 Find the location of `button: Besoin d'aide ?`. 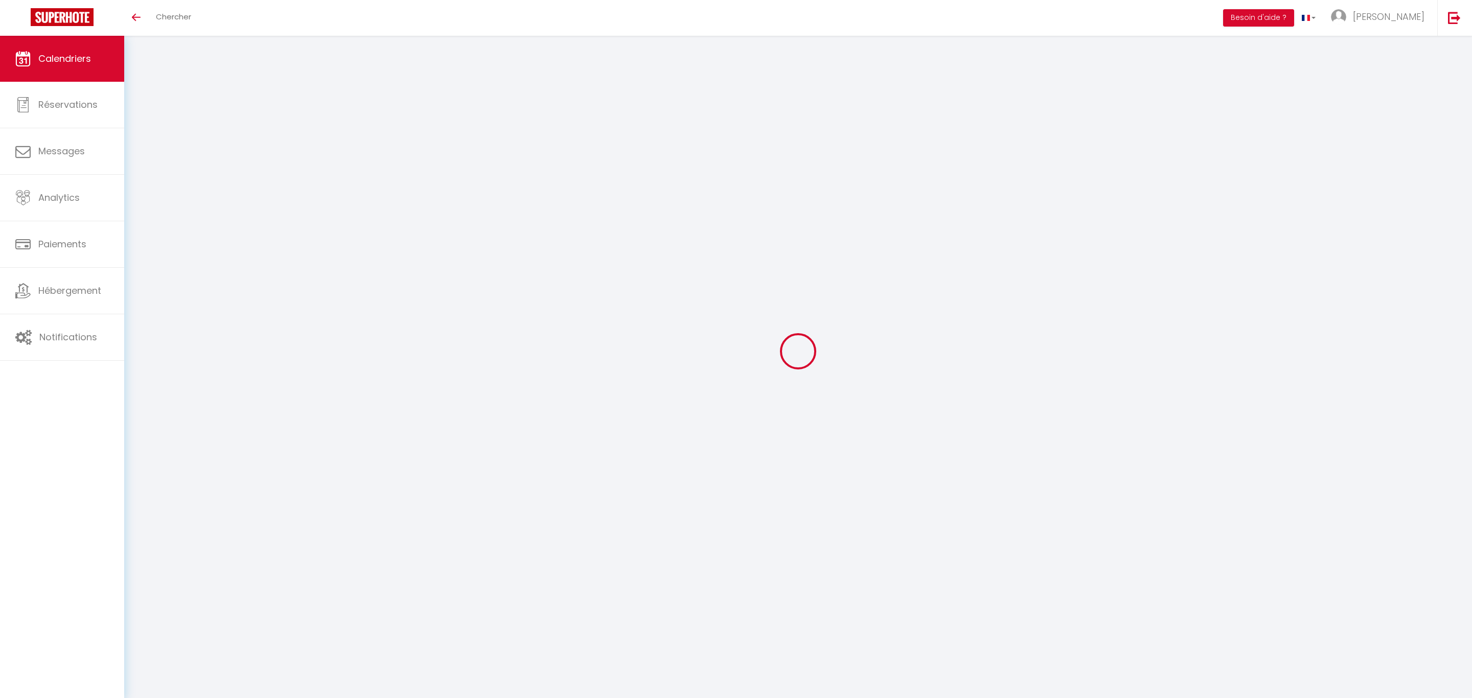

button: Besoin d'aide ? is located at coordinates (1258, 18).